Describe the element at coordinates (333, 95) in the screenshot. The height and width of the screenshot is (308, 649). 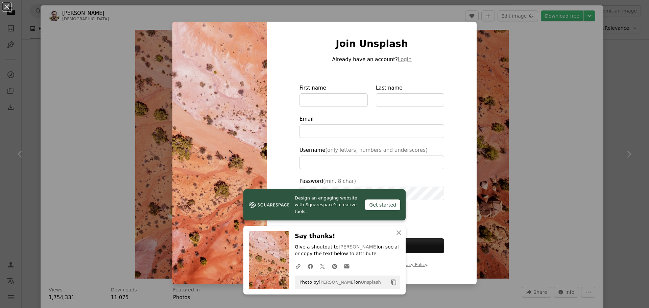
I see `label: First name` at that location.